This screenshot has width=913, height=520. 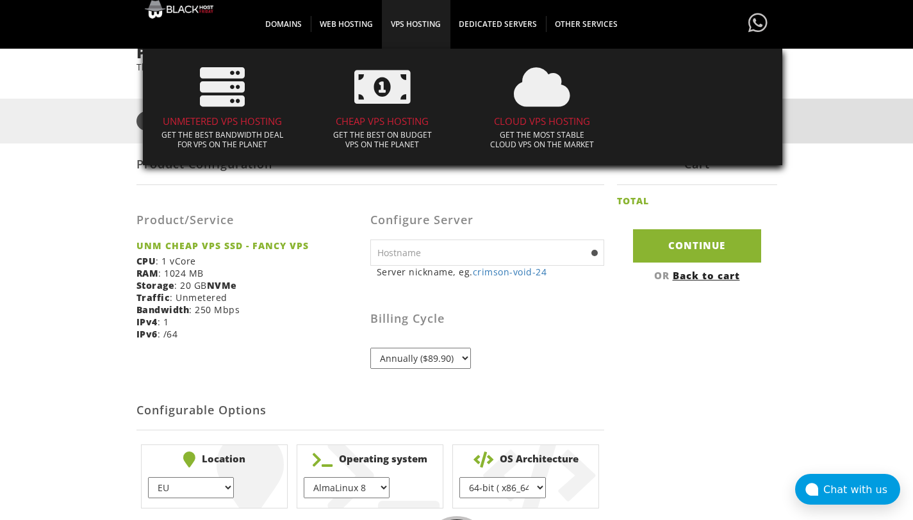 What do you see at coordinates (223, 140) in the screenshot?
I see `p: Get the best bandwidth deal for VPS on the planet` at bounding box center [223, 140].